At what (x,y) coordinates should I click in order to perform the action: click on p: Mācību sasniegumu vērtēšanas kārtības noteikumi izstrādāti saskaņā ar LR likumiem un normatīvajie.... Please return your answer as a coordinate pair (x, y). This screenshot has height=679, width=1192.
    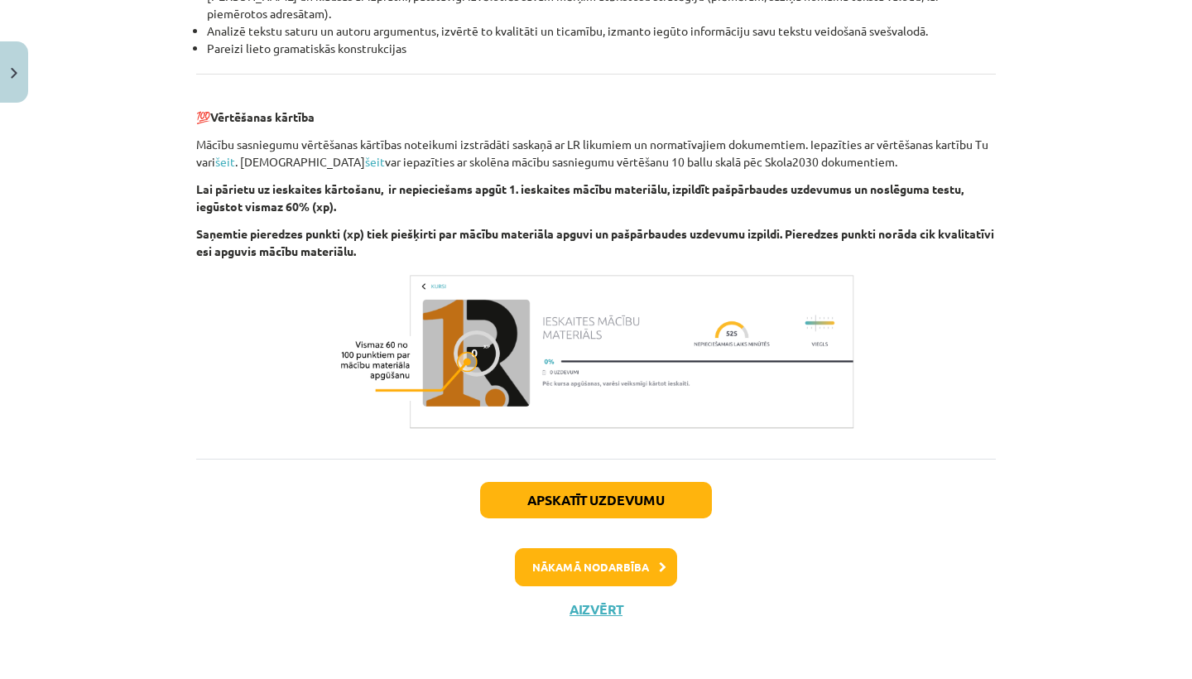
    Looking at the image, I should click on (596, 153).